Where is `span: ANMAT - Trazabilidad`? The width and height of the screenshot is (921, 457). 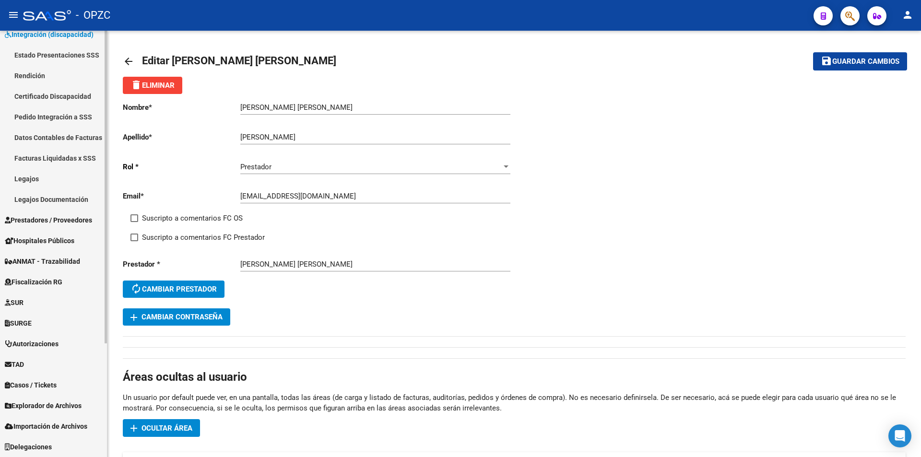 span: ANMAT - Trazabilidad is located at coordinates (42, 262).